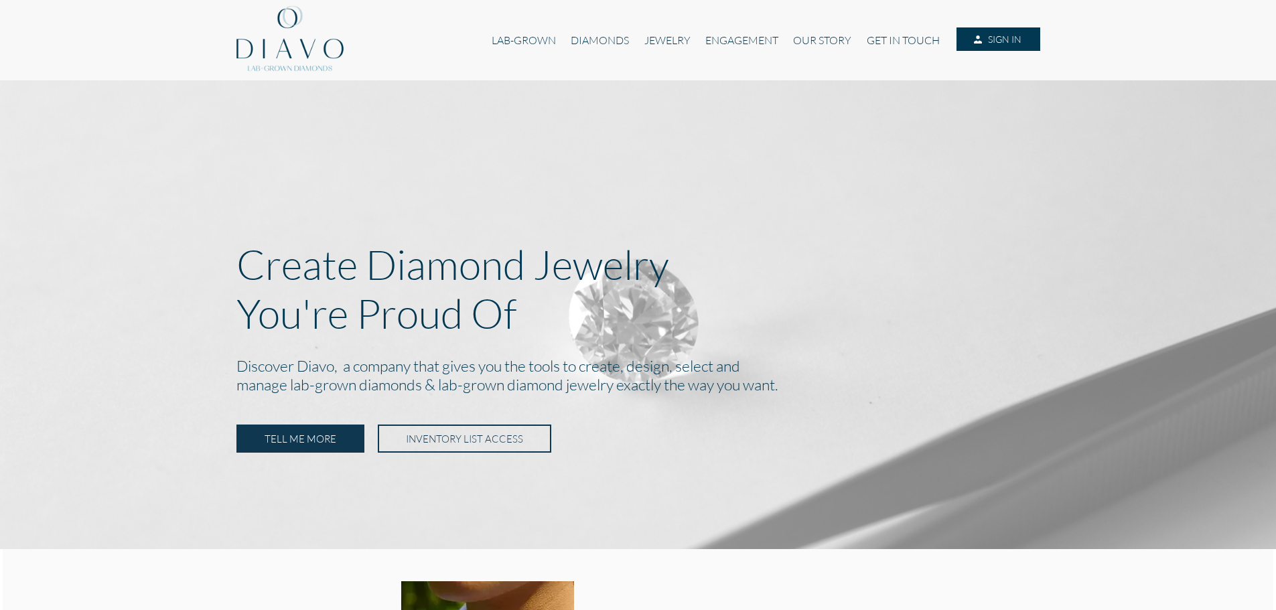  What do you see at coordinates (903, 40) in the screenshot?
I see `a: GET IN TOUCH` at bounding box center [903, 40].